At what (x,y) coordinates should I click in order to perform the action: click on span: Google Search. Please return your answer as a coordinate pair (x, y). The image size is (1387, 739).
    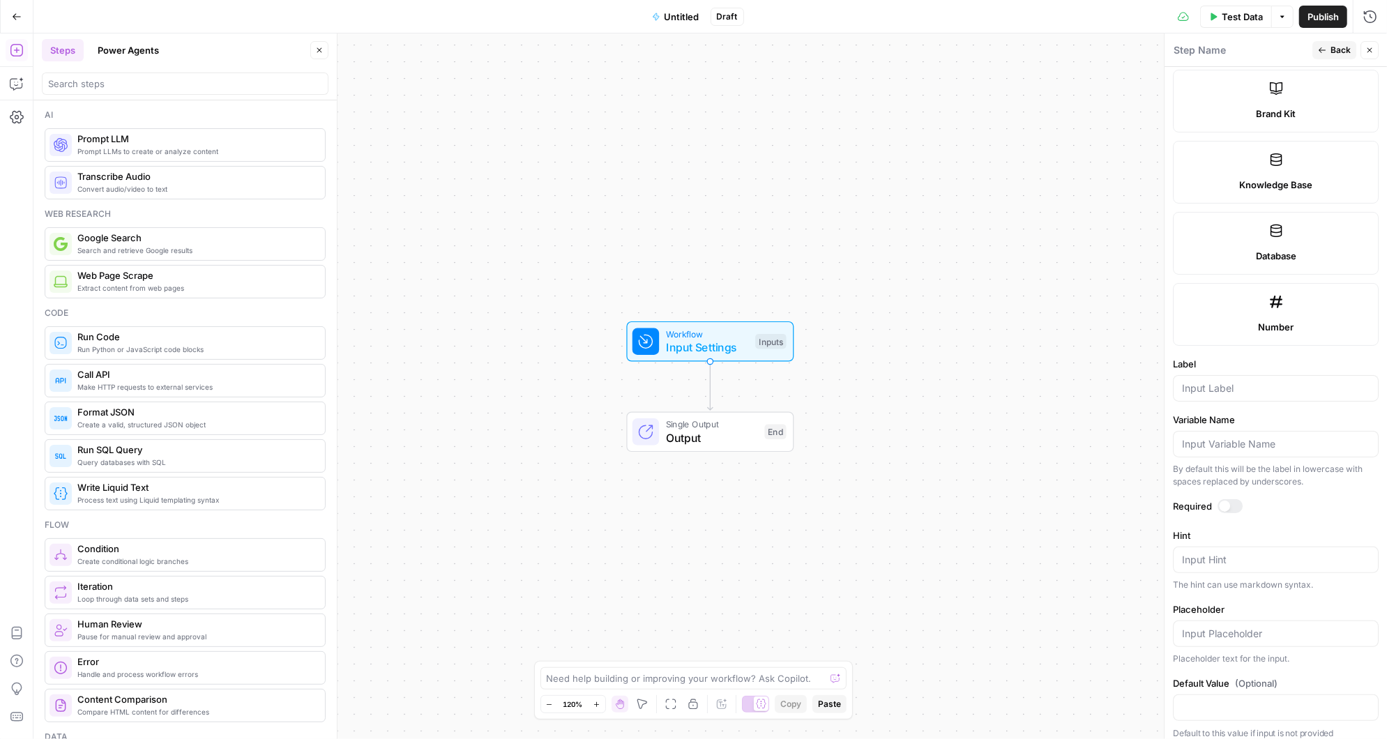
    Looking at the image, I should click on (195, 238).